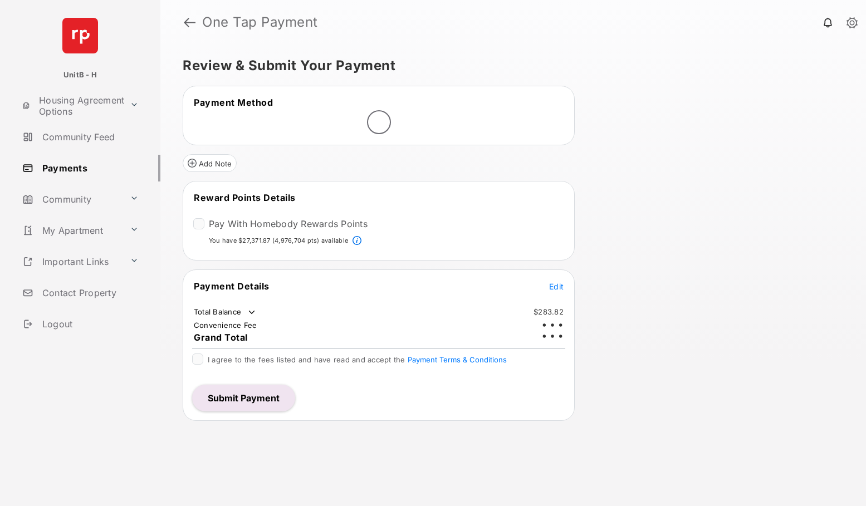 Image resolution: width=866 pixels, height=506 pixels. Describe the element at coordinates (508, 66) in the screenshot. I see `h5: Review & Submit Your Payment` at that location.